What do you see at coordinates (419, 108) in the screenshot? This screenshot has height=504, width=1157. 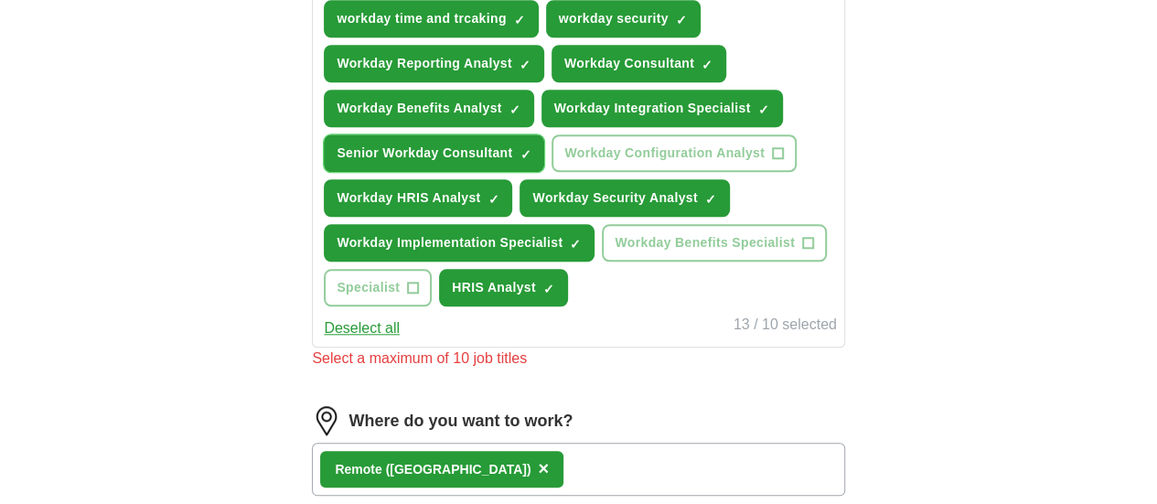 I see `span: Workday Benefits Analyst` at bounding box center [419, 108].